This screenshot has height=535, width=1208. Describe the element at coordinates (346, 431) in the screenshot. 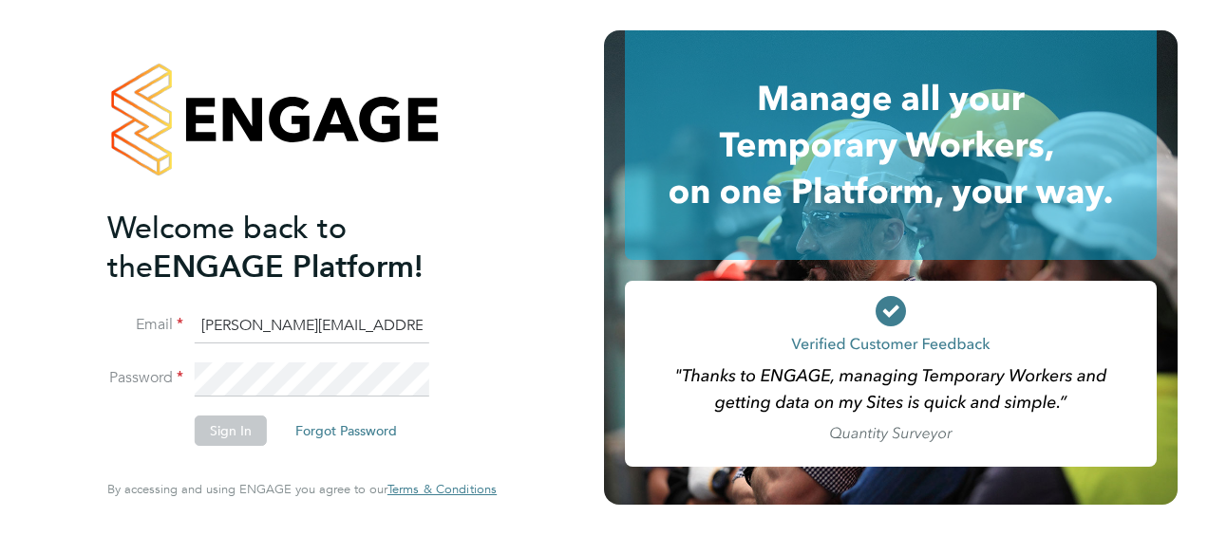

I see `button: Forgot Password` at that location.